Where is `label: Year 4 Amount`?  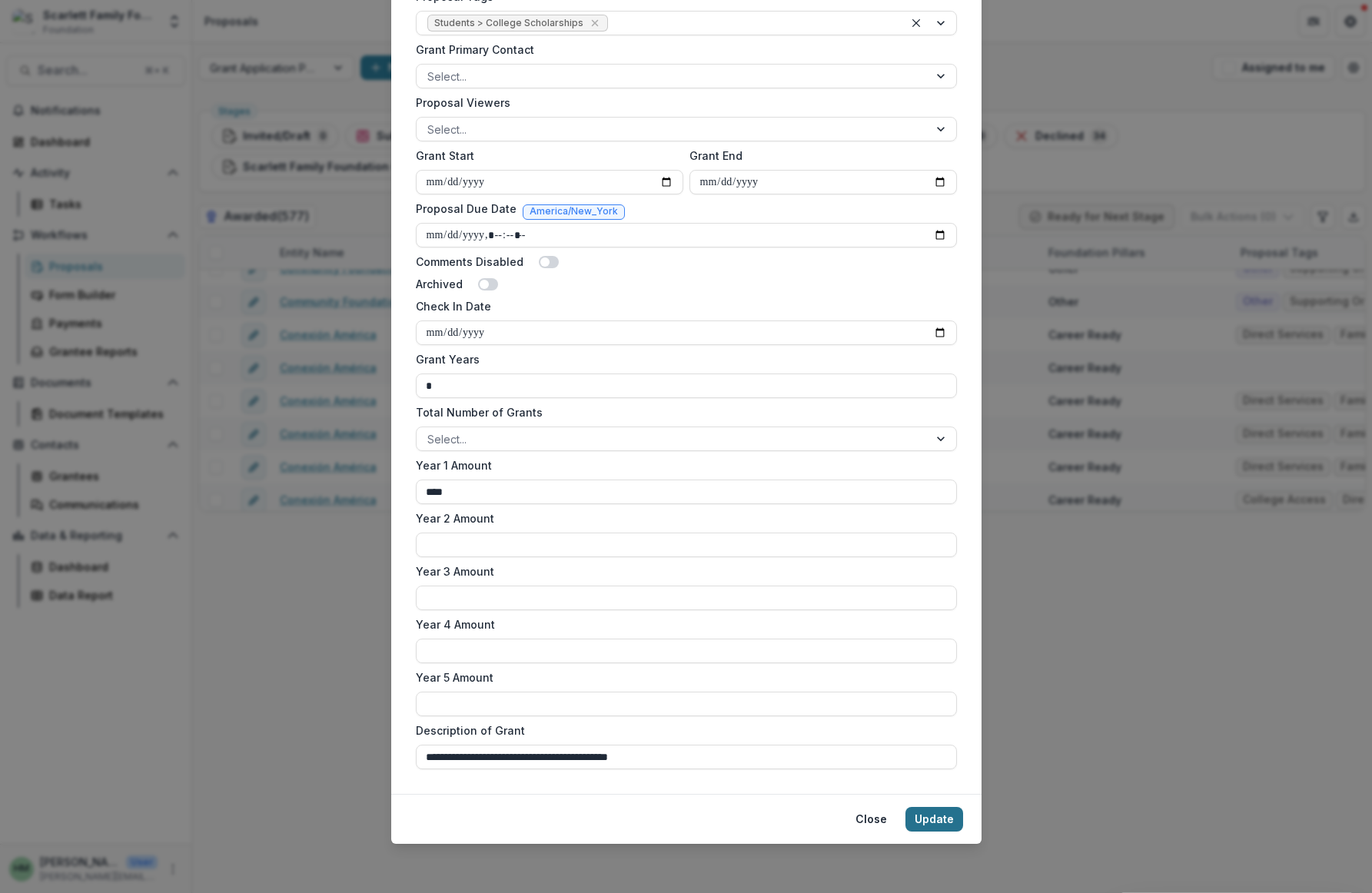 label: Year 4 Amount is located at coordinates (682, 624).